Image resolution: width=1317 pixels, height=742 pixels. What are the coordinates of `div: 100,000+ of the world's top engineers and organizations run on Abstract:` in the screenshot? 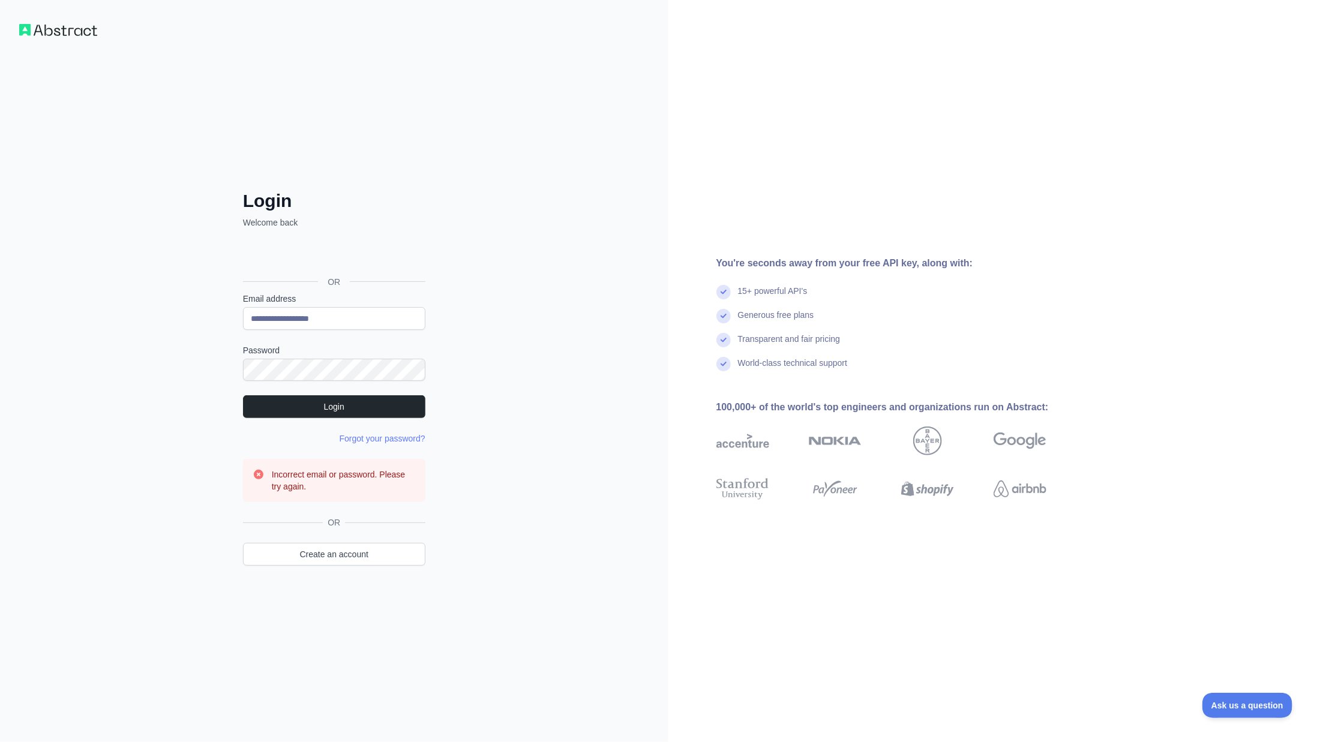 It's located at (901, 407).